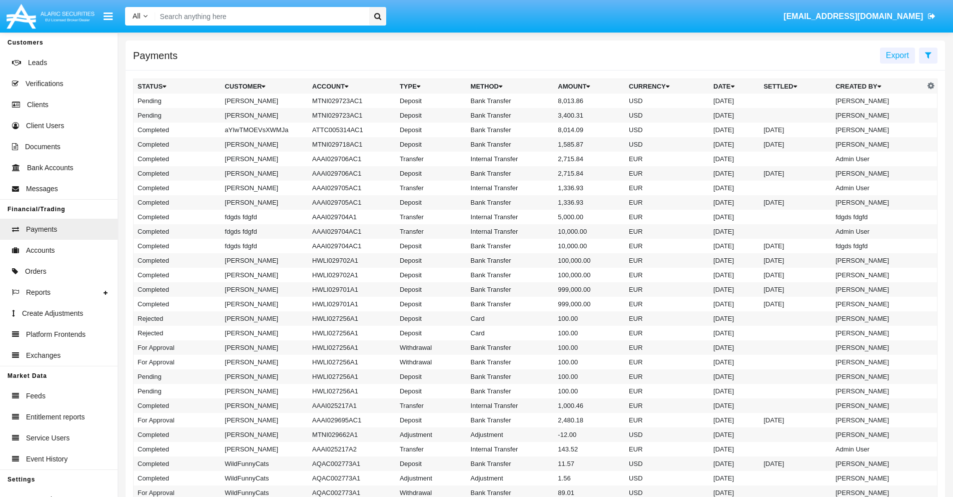  What do you see at coordinates (898, 56) in the screenshot?
I see `button: Export` at bounding box center [898, 56].